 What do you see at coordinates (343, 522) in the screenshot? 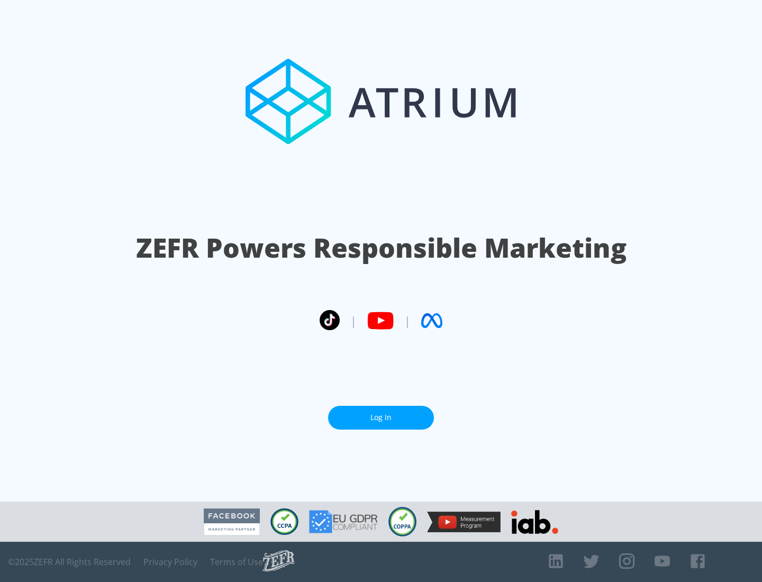
I see `img: GDPR Compliant` at bounding box center [343, 522].